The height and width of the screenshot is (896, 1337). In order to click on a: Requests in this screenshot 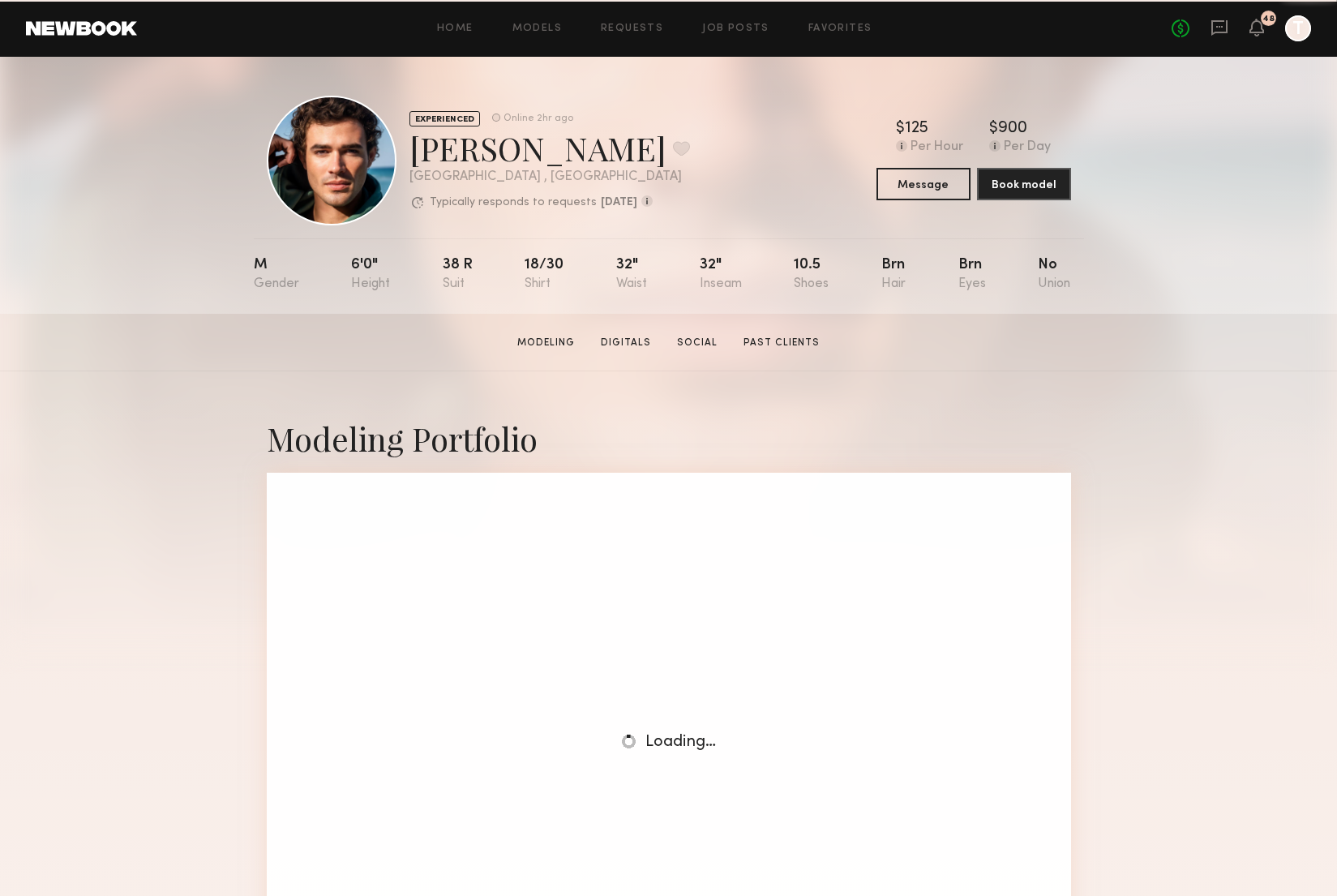, I will do `click(632, 28)`.